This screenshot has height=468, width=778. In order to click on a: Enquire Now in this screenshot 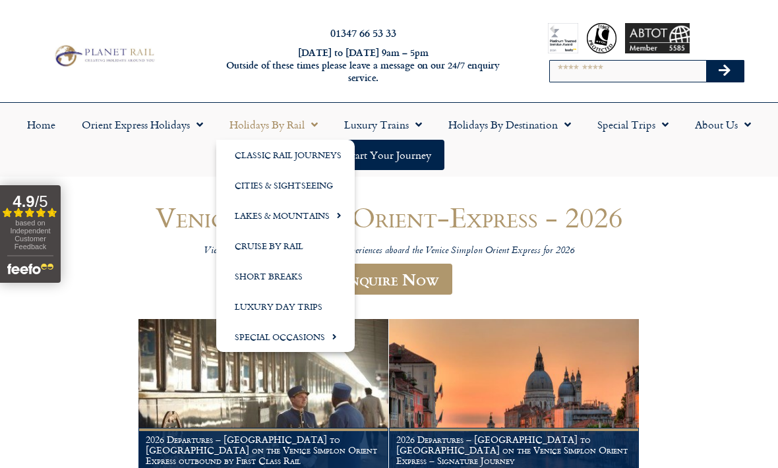, I will do `click(389, 279)`.